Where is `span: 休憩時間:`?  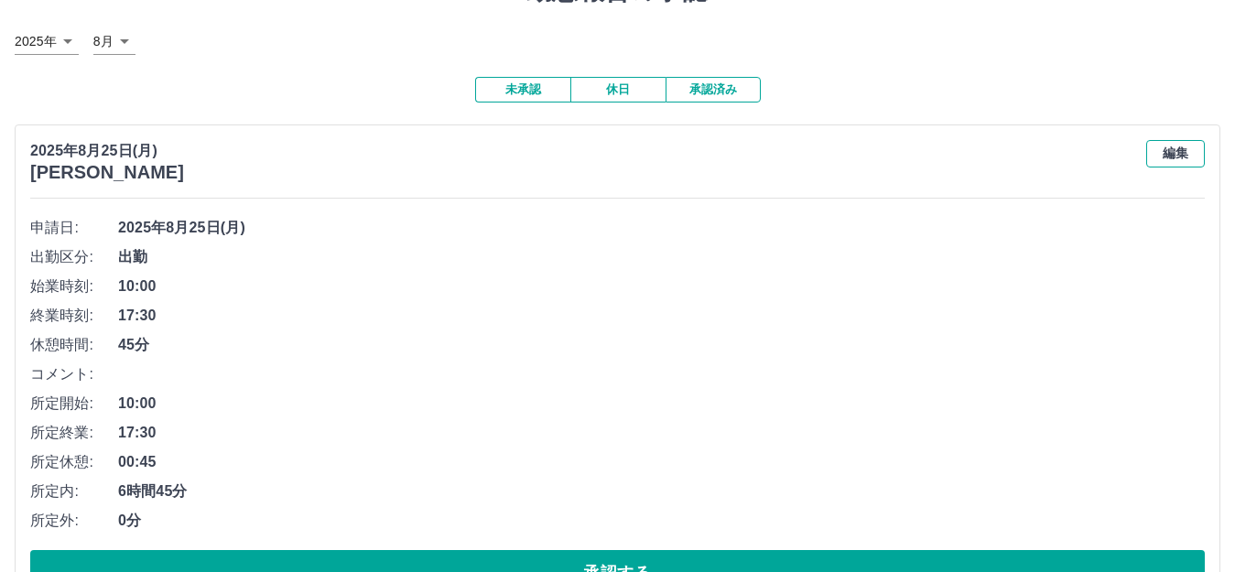
span: 休憩時間: is located at coordinates (74, 345).